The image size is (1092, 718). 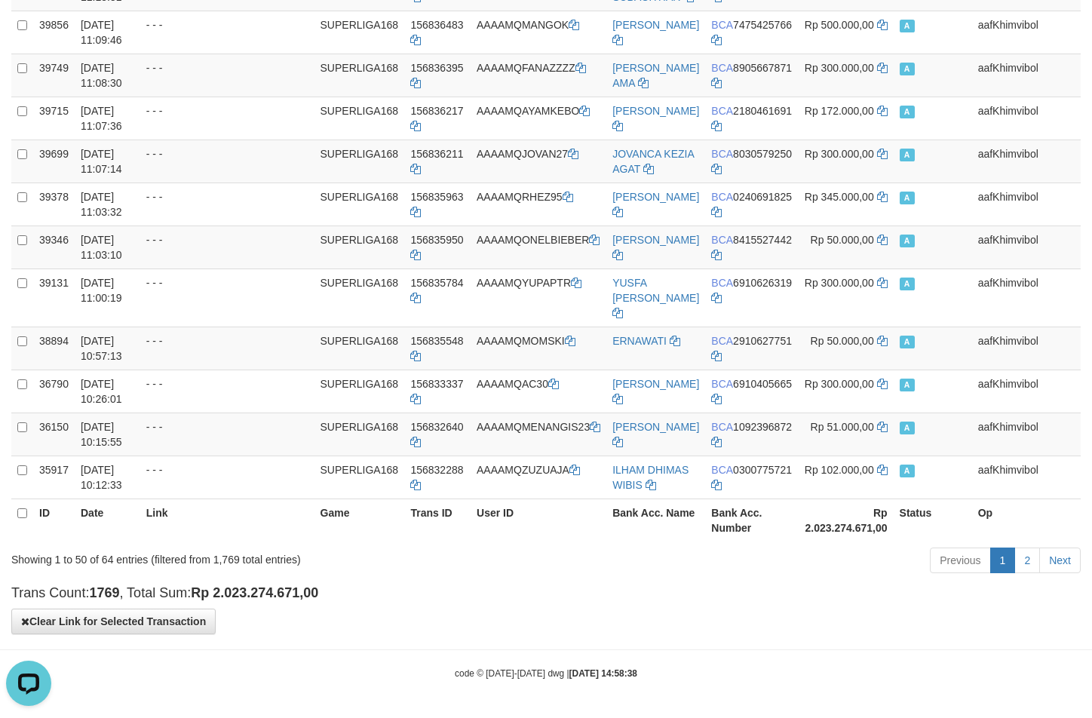 I want to click on td: 6910626319, so click(x=751, y=297).